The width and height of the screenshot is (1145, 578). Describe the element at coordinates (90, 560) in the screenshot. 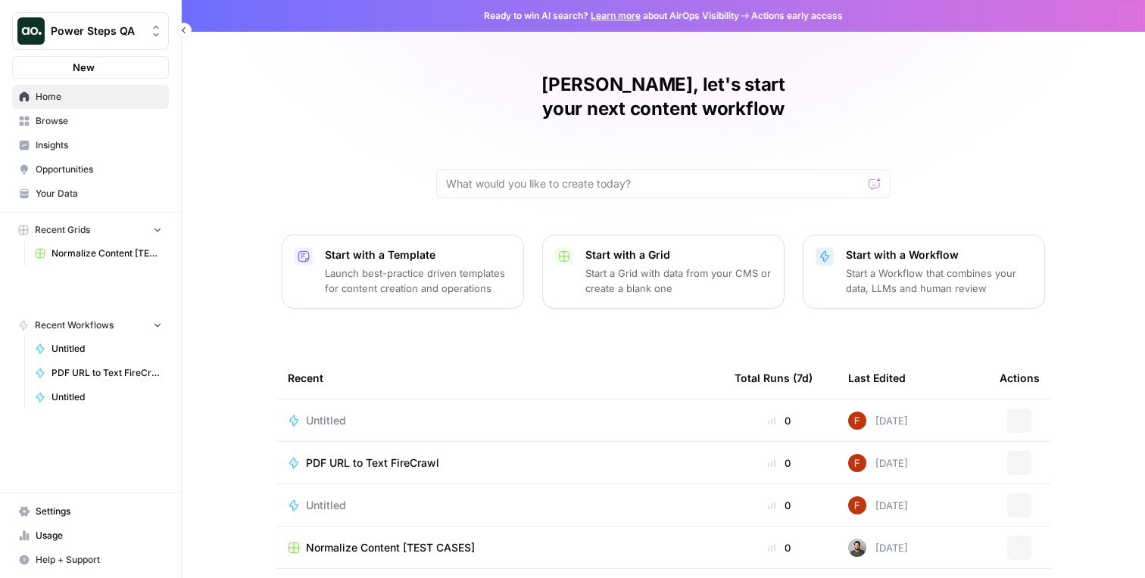

I see `button: Help + Support` at that location.